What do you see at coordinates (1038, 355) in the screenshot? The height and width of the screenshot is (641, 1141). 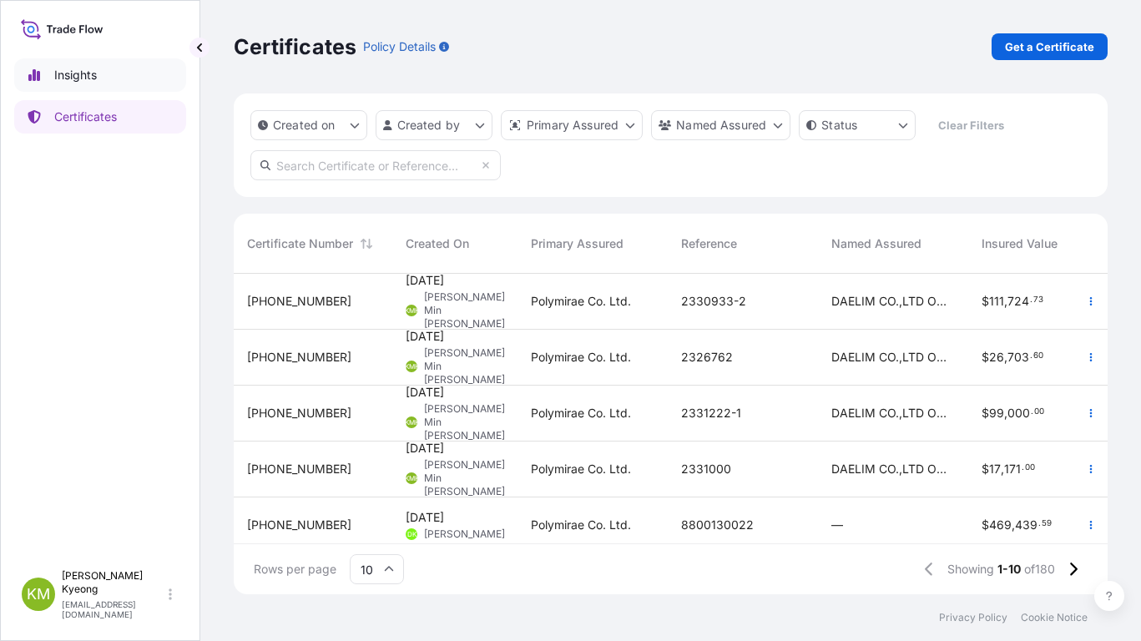 I see `span: 60` at bounding box center [1038, 355].